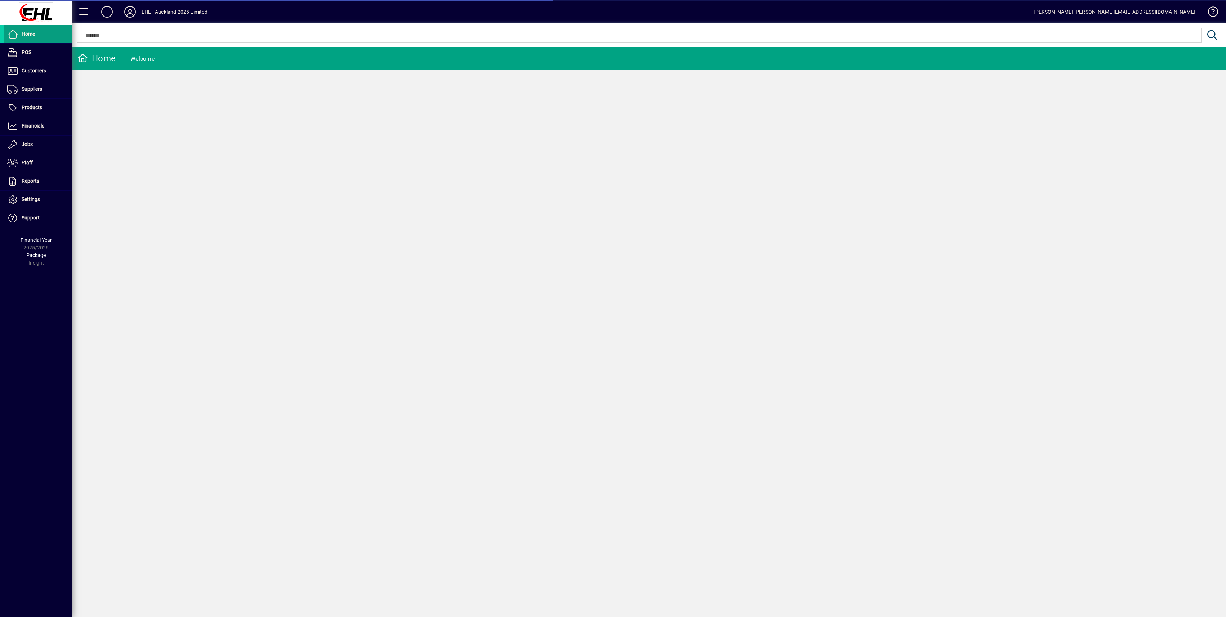 The image size is (1226, 617). Describe the element at coordinates (38, 89) in the screenshot. I see `a: Suppliers` at that location.